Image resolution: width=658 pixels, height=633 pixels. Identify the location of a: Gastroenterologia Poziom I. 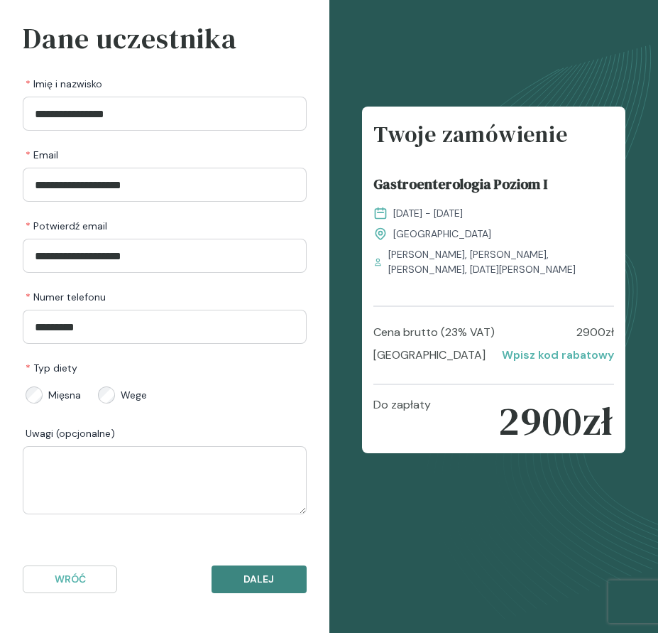
(493, 187).